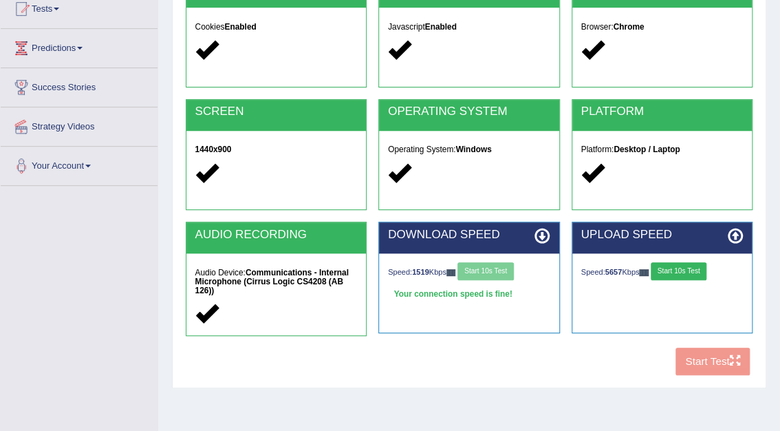 This screenshot has width=780, height=431. Describe the element at coordinates (469, 27) in the screenshot. I see `h5: Javascript` at that location.